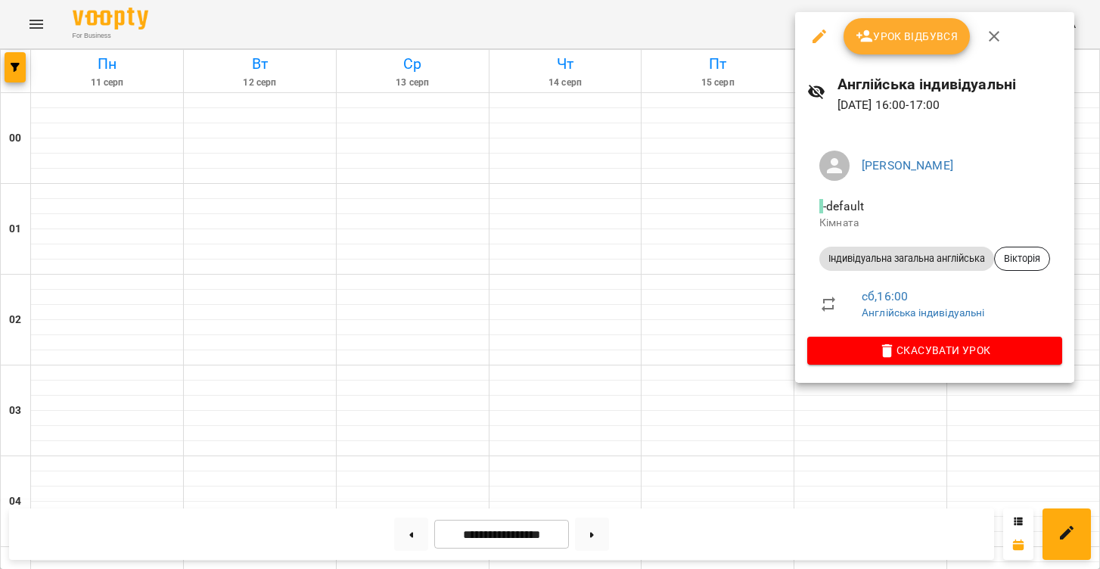  I want to click on a: сб , 16:00, so click(885, 296).